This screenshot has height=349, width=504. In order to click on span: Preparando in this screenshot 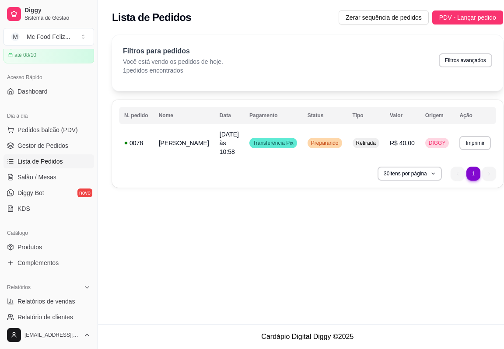, I will do `click(325, 143)`.